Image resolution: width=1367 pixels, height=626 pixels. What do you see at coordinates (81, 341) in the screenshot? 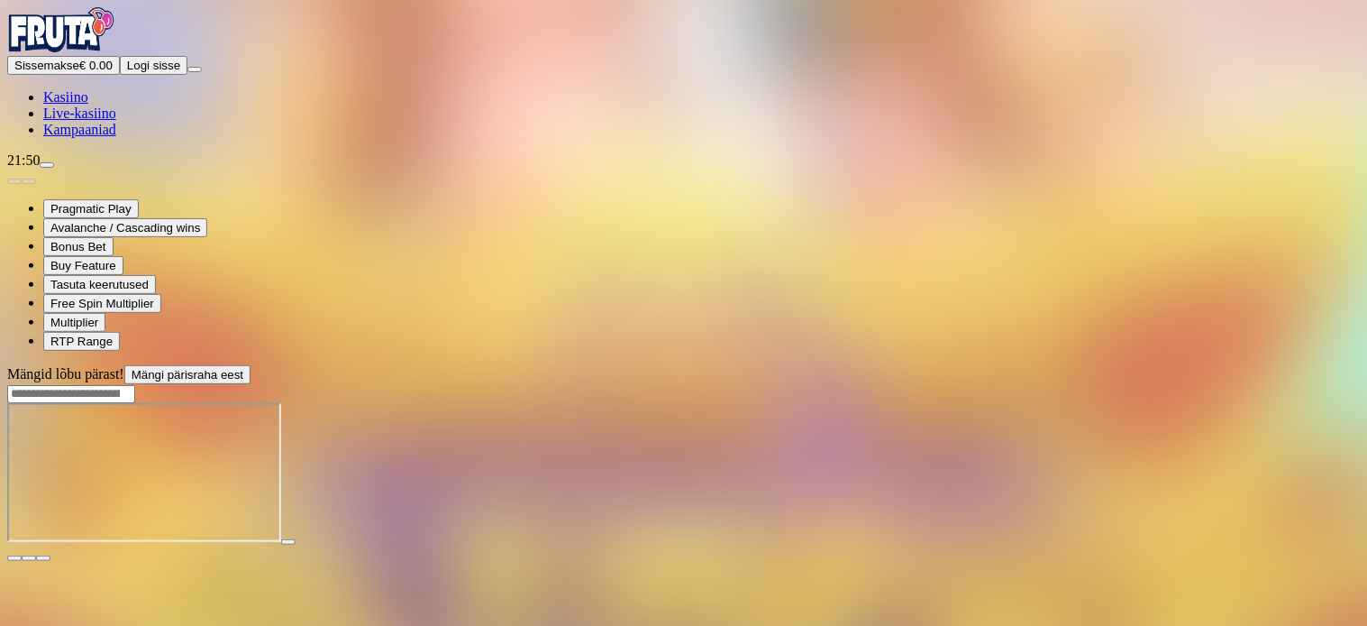
I see `span: RTP Range` at bounding box center [81, 341].